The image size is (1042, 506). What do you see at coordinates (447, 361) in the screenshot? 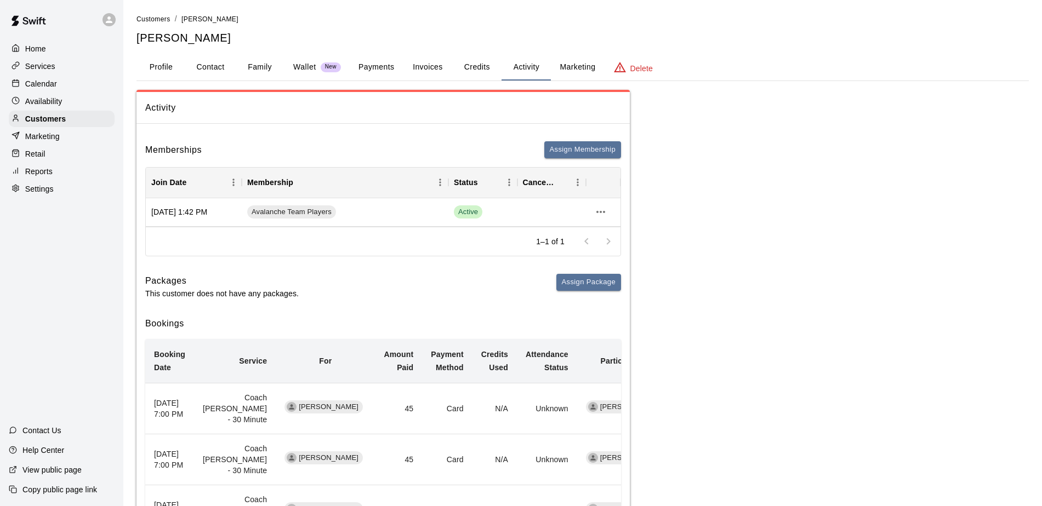
I see `b: Payment Method` at bounding box center [447, 361].